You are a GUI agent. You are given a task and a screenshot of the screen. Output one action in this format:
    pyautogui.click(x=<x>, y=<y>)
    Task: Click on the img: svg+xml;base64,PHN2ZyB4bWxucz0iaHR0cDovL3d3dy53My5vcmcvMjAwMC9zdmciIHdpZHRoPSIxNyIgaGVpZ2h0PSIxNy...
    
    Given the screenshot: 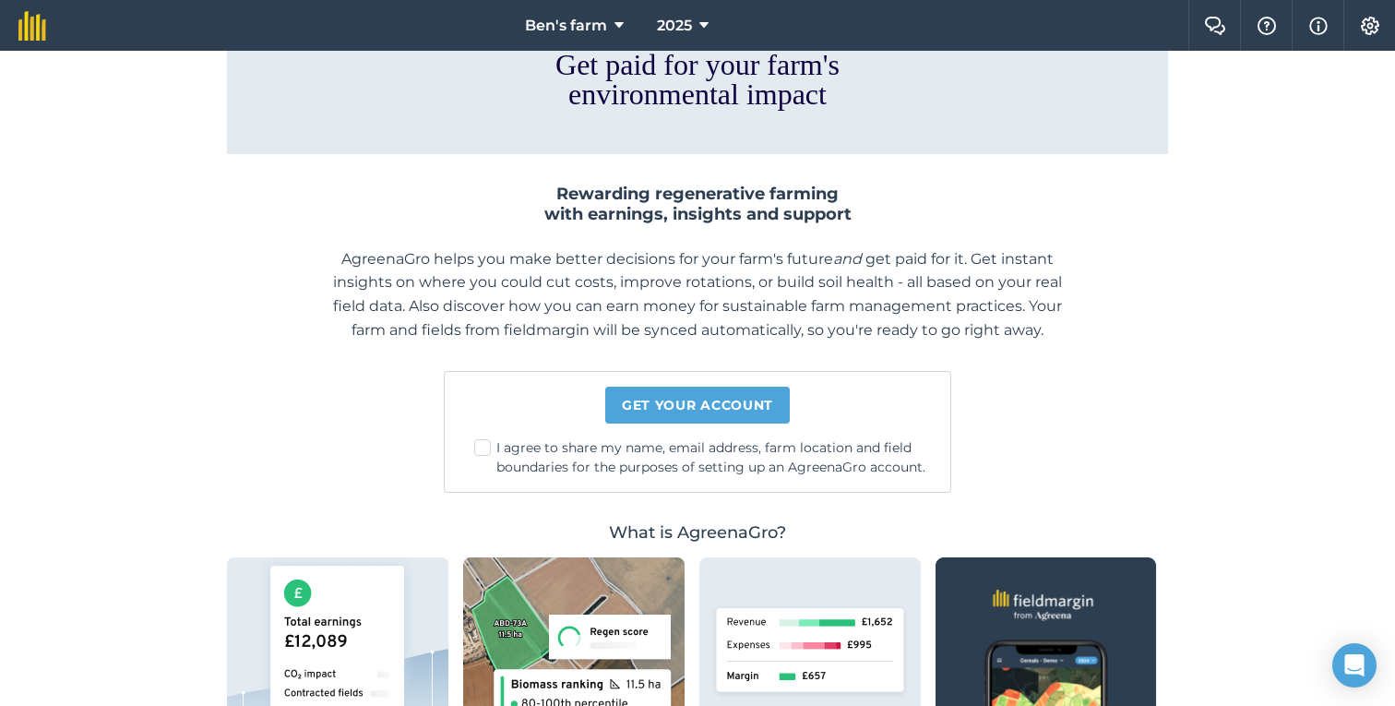 What is the action you would take?
    pyautogui.click(x=1319, y=26)
    